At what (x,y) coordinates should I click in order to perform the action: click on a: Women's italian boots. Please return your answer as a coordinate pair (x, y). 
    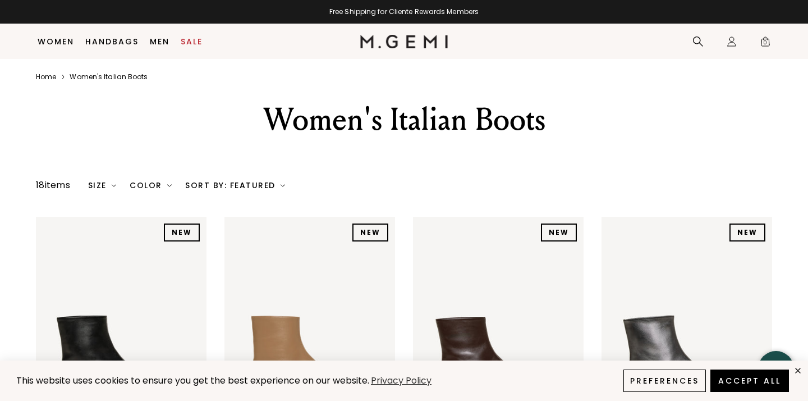
    Looking at the image, I should click on (108, 77).